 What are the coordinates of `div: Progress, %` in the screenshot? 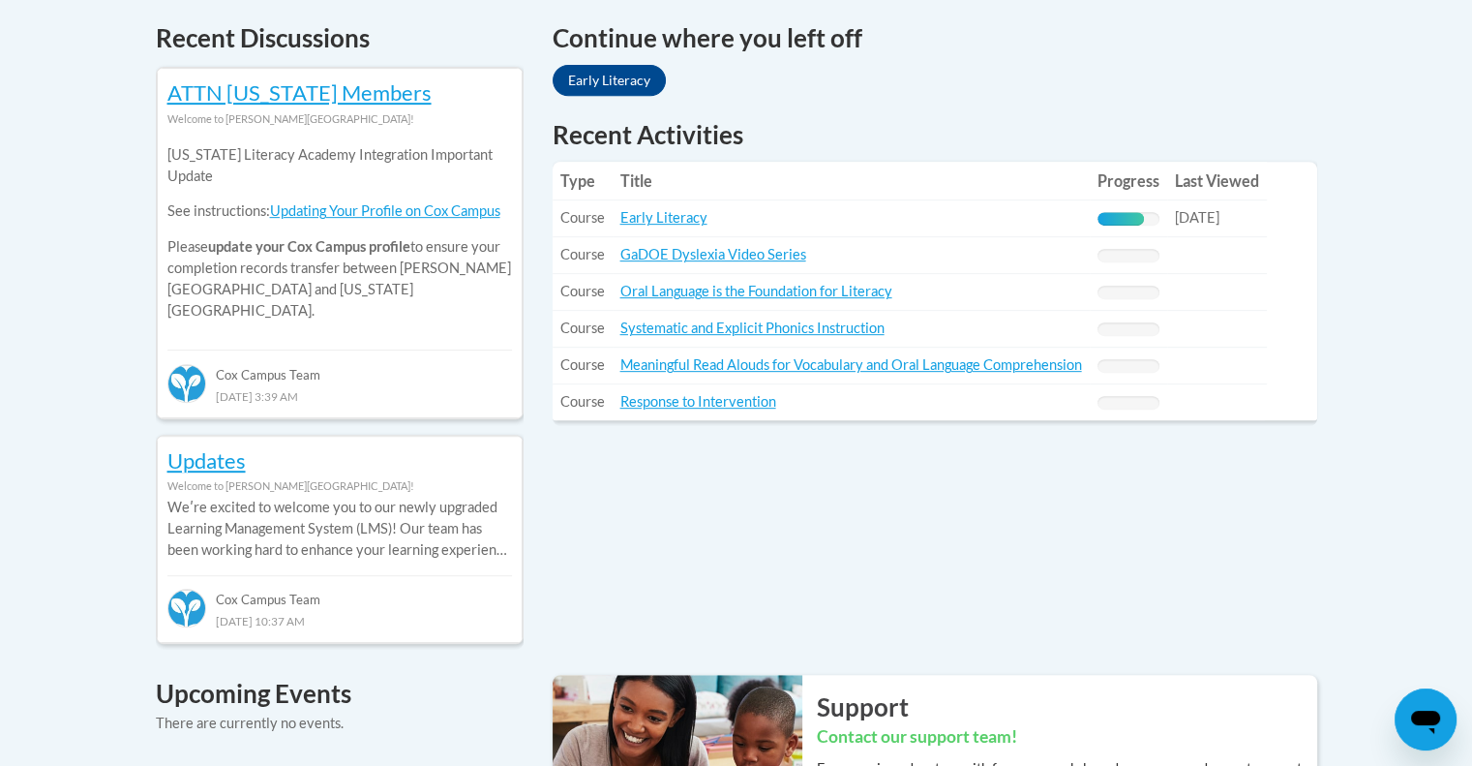 It's located at (1121, 219).